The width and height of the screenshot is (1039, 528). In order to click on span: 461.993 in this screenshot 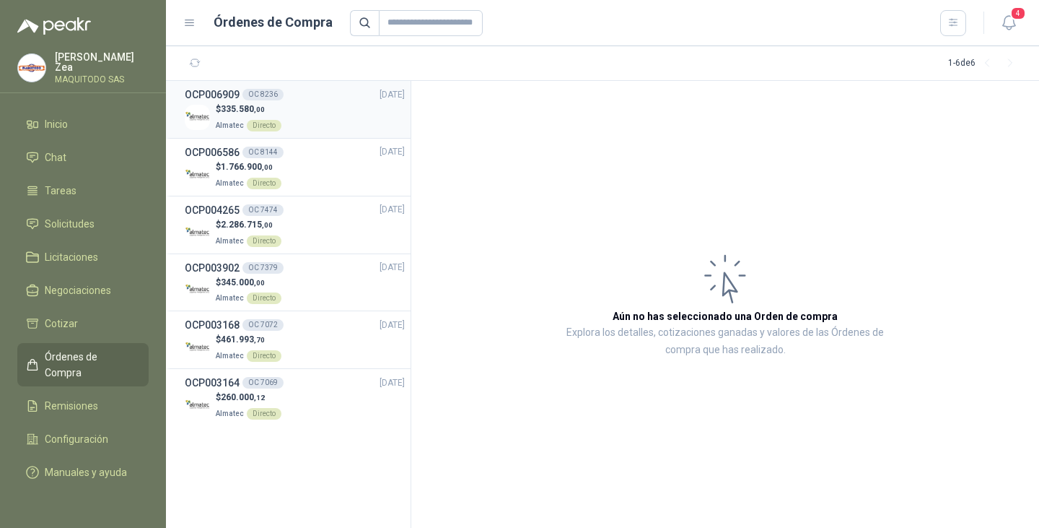, I will do `click(243, 339)`.